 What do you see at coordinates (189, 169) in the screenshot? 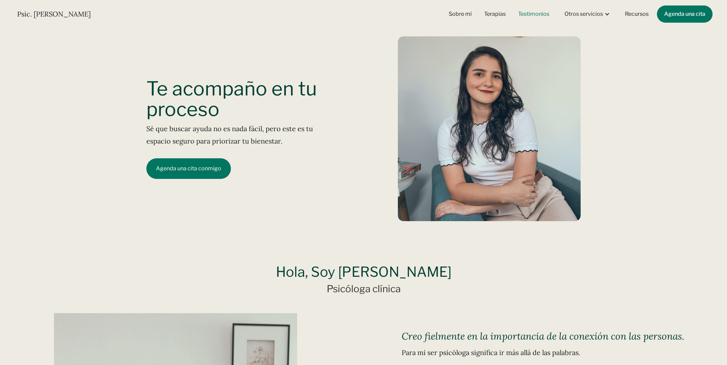
I see `div: Agenda una cita conmigo` at bounding box center [189, 169].